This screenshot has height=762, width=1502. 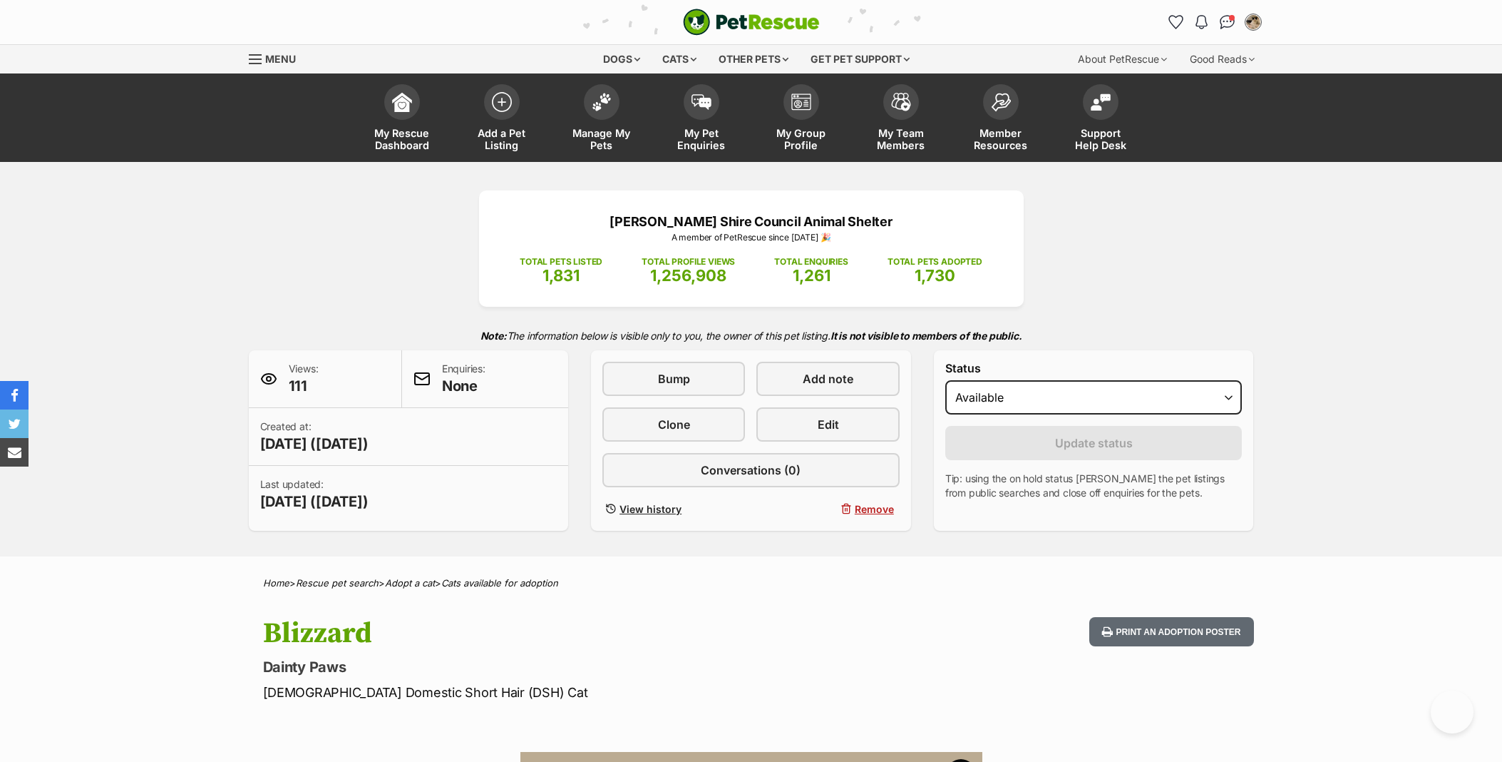 I want to click on img: Sutherland Shire Council Animal Shelter profile pic, so click(x=1254, y=22).